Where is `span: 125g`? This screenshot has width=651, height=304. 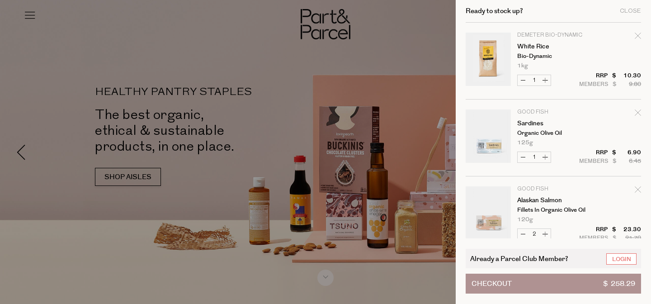
span: 125g is located at coordinates (525, 142).